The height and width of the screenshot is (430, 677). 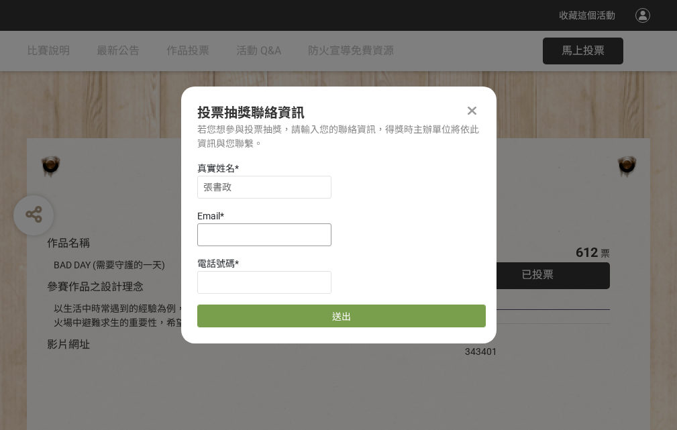 What do you see at coordinates (583, 51) in the screenshot?
I see `button: 馬上投票` at bounding box center [583, 51].